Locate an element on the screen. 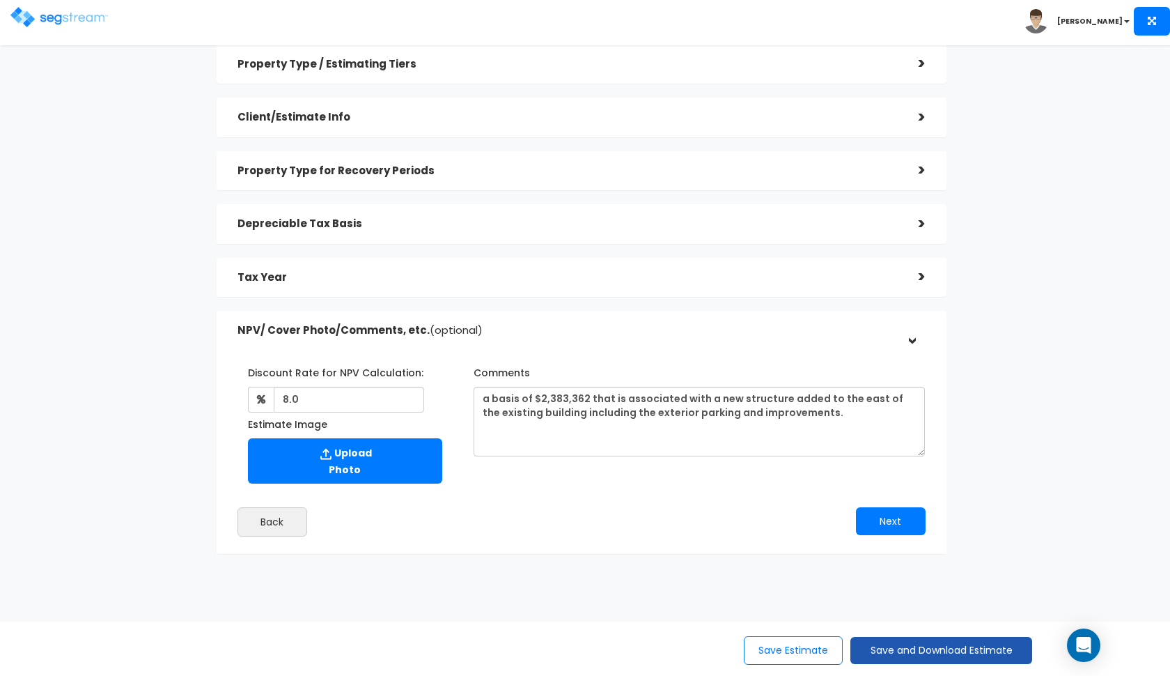 This screenshot has width=1170, height=676. h5: NPV/ Cover Photo/Comments, etc. is located at coordinates (568, 330).